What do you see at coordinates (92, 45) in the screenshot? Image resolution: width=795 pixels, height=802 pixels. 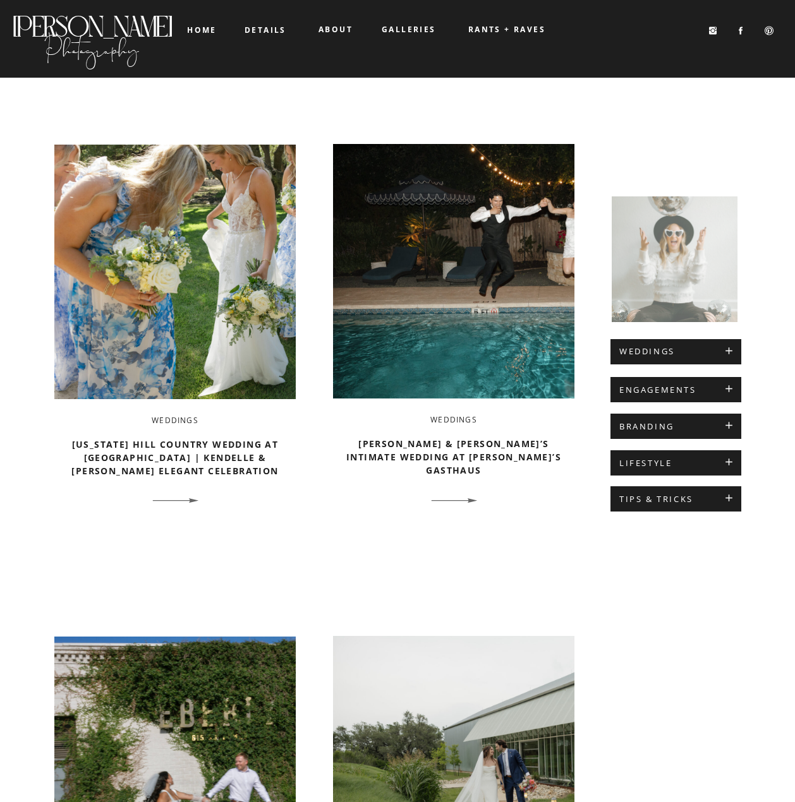 I see `h2: Photography` at bounding box center [92, 45].